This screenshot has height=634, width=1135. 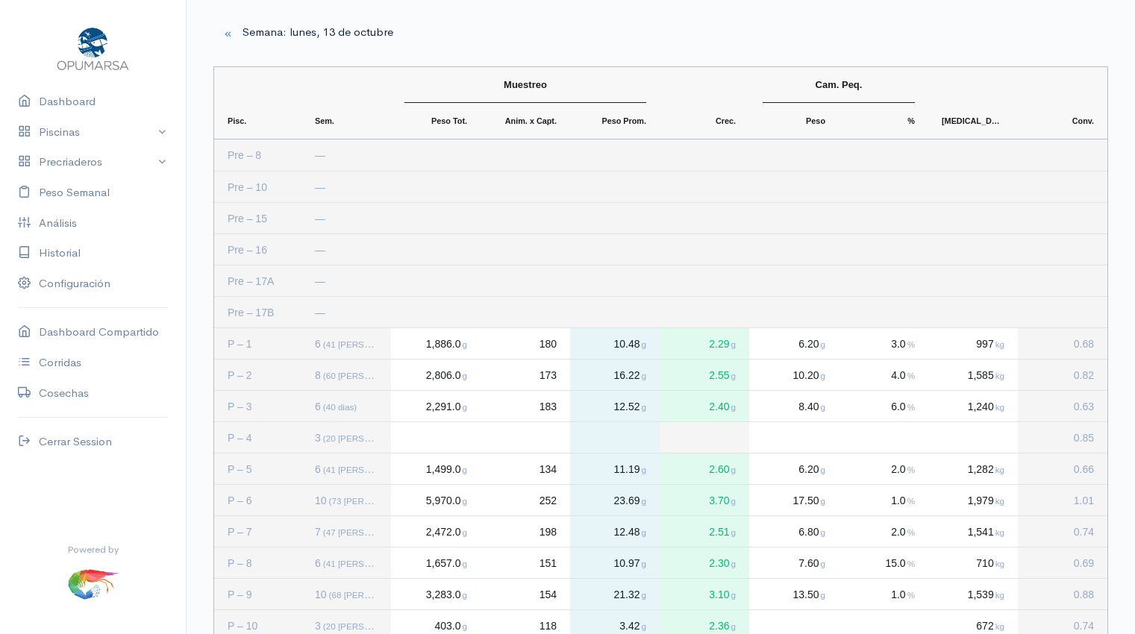 What do you see at coordinates (721, 375) in the screenshot?
I see `span: 2.55` at bounding box center [721, 375].